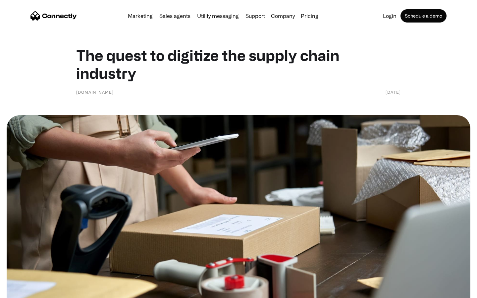  What do you see at coordinates (423, 16) in the screenshot?
I see `a: Schedule a demo` at bounding box center [423, 16].